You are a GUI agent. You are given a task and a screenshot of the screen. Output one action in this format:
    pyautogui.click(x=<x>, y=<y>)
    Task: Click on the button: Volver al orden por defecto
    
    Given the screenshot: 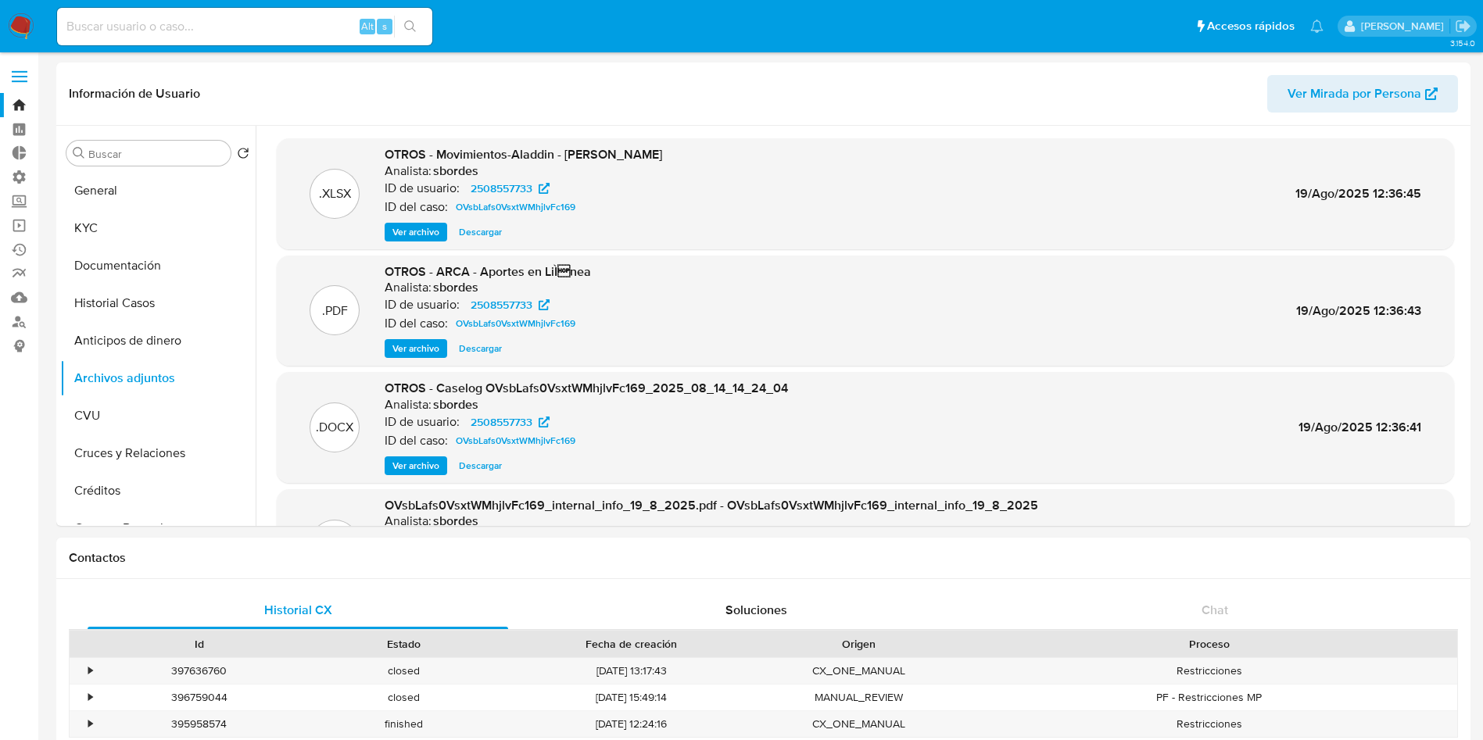 What is the action you would take?
    pyautogui.click(x=243, y=156)
    